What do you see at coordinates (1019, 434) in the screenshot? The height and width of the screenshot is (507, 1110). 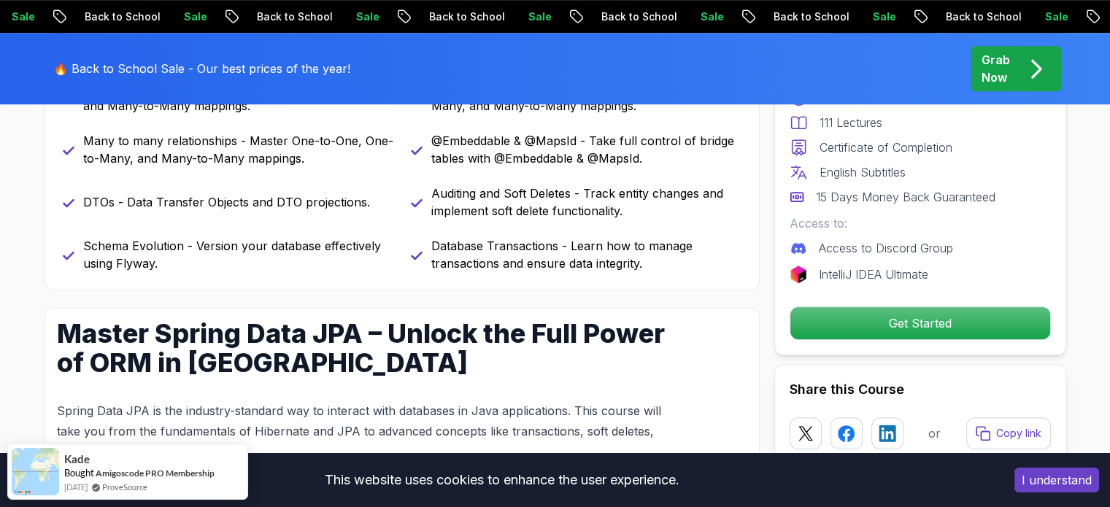 I see `p: Copy link` at bounding box center [1019, 434].